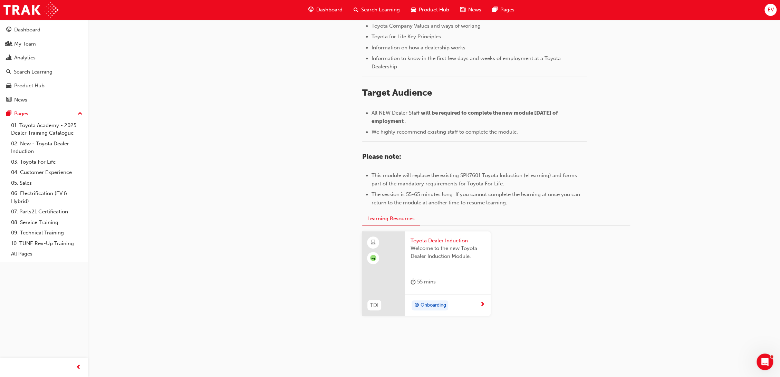 This screenshot has width=780, height=377. I want to click on a: 02. New - Toyota Dealer Induction, so click(47, 147).